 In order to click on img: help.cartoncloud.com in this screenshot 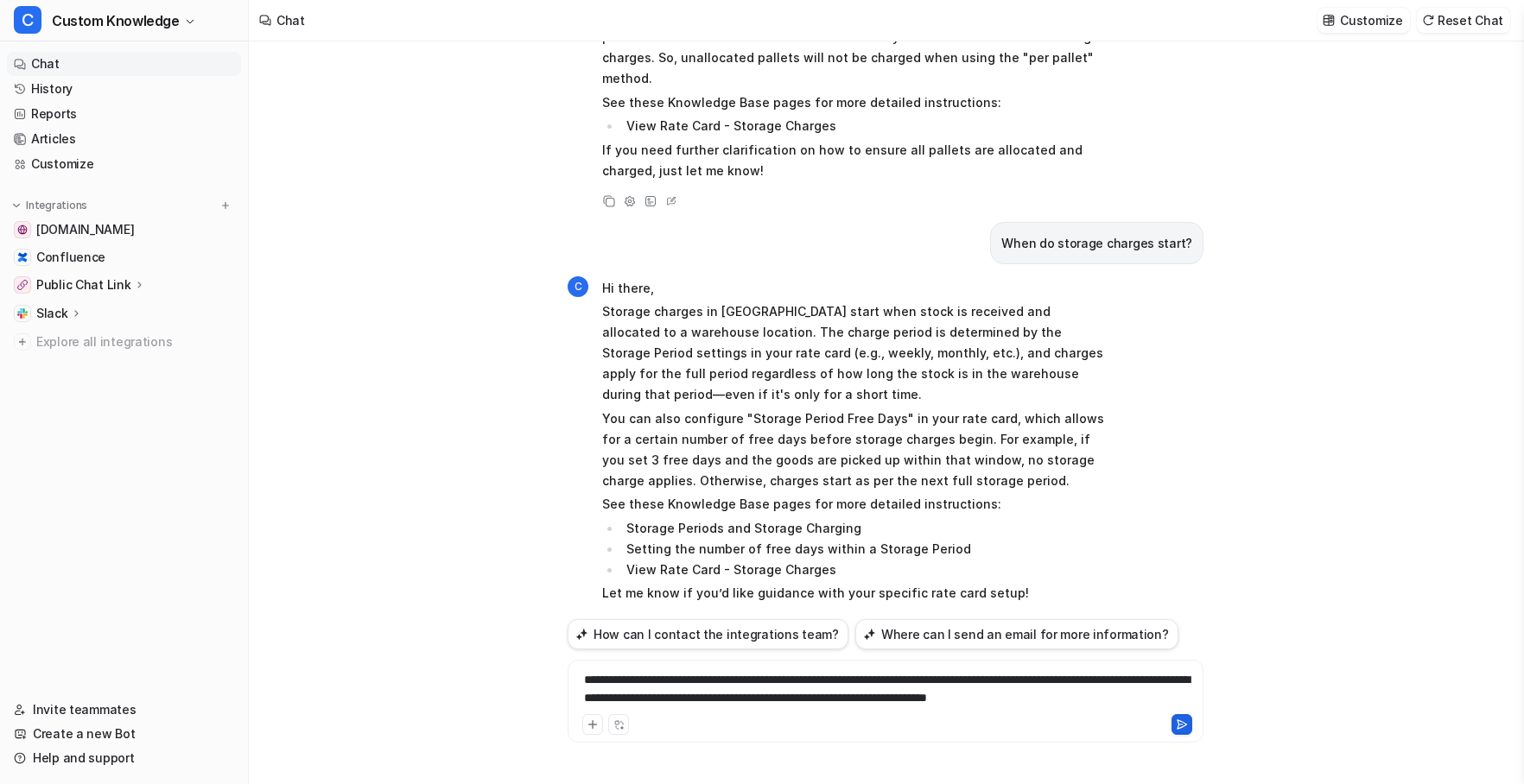, I will do `click(23, 229)`.